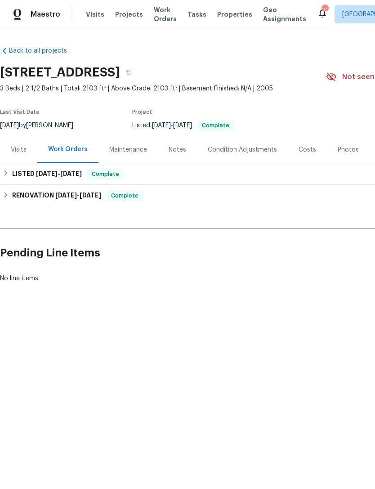 The height and width of the screenshot is (489, 375). I want to click on div: Condition Adjustments, so click(242, 150).